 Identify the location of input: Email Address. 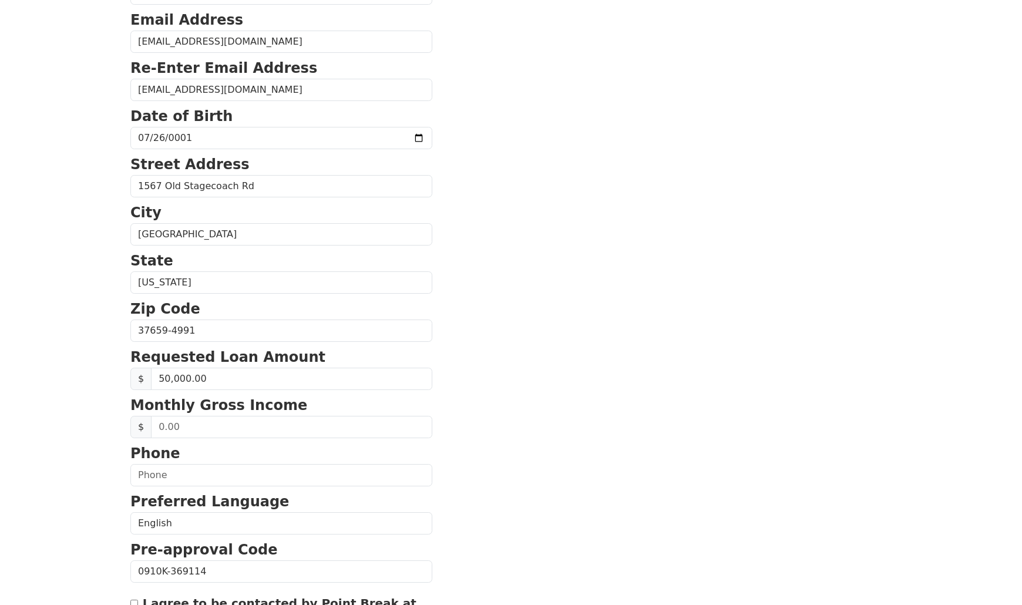
(281, 42).